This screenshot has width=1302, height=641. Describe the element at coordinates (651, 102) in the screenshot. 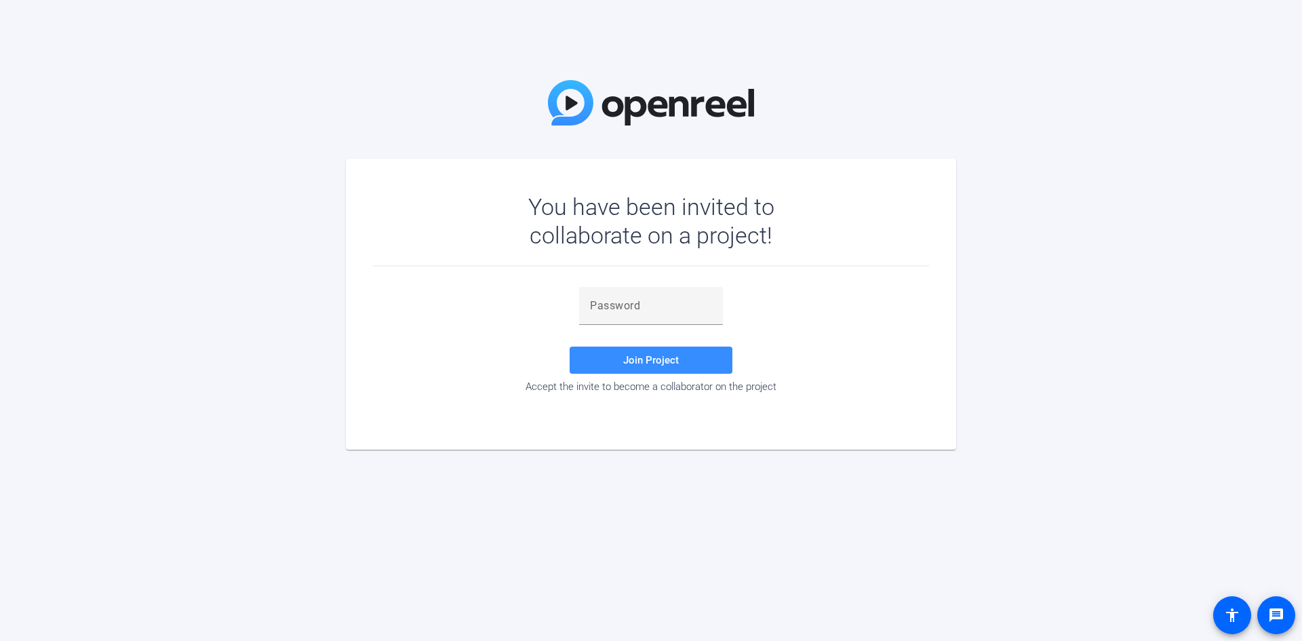

I see `img: OpenReel Logo` at that location.